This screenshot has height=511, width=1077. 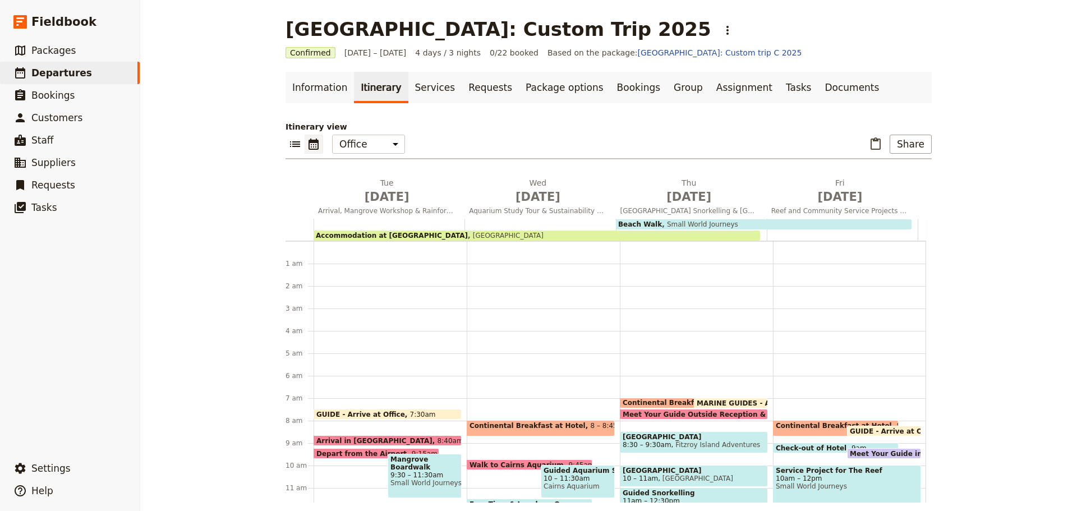 I want to click on h2: Wed, so click(x=537, y=191).